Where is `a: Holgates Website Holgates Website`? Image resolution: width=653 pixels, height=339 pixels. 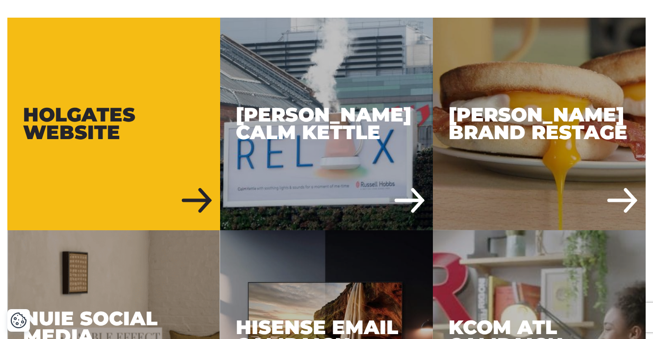
a: Holgates Website Holgates Website is located at coordinates (114, 124).